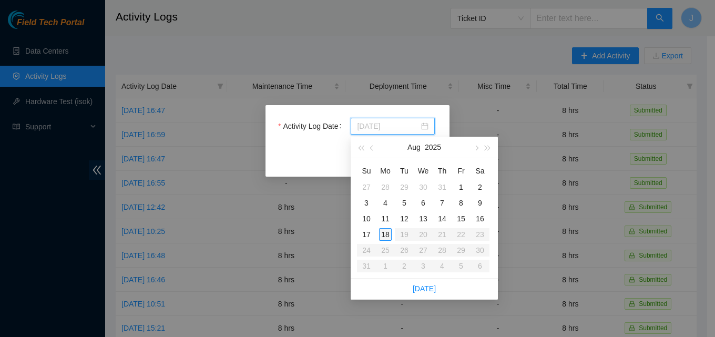 The width and height of the screenshot is (715, 337). Describe the element at coordinates (366, 187) in the screenshot. I see `td: 2025-07-27` at that location.